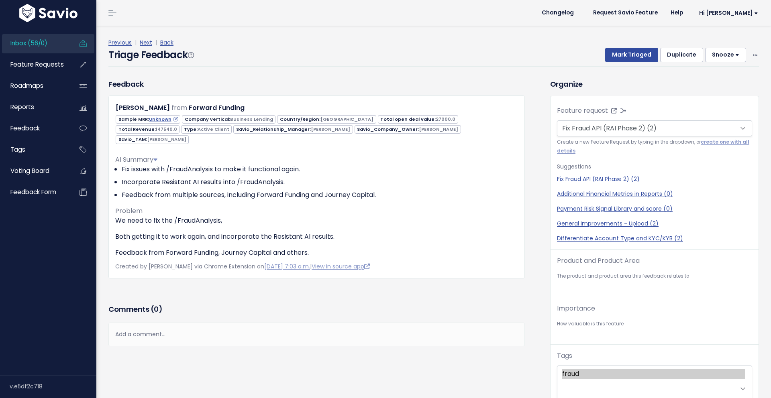 The width and height of the screenshot is (771, 398). I want to click on li: Fix issues with /FraudAnalysis to make it functional again., so click(320, 169).